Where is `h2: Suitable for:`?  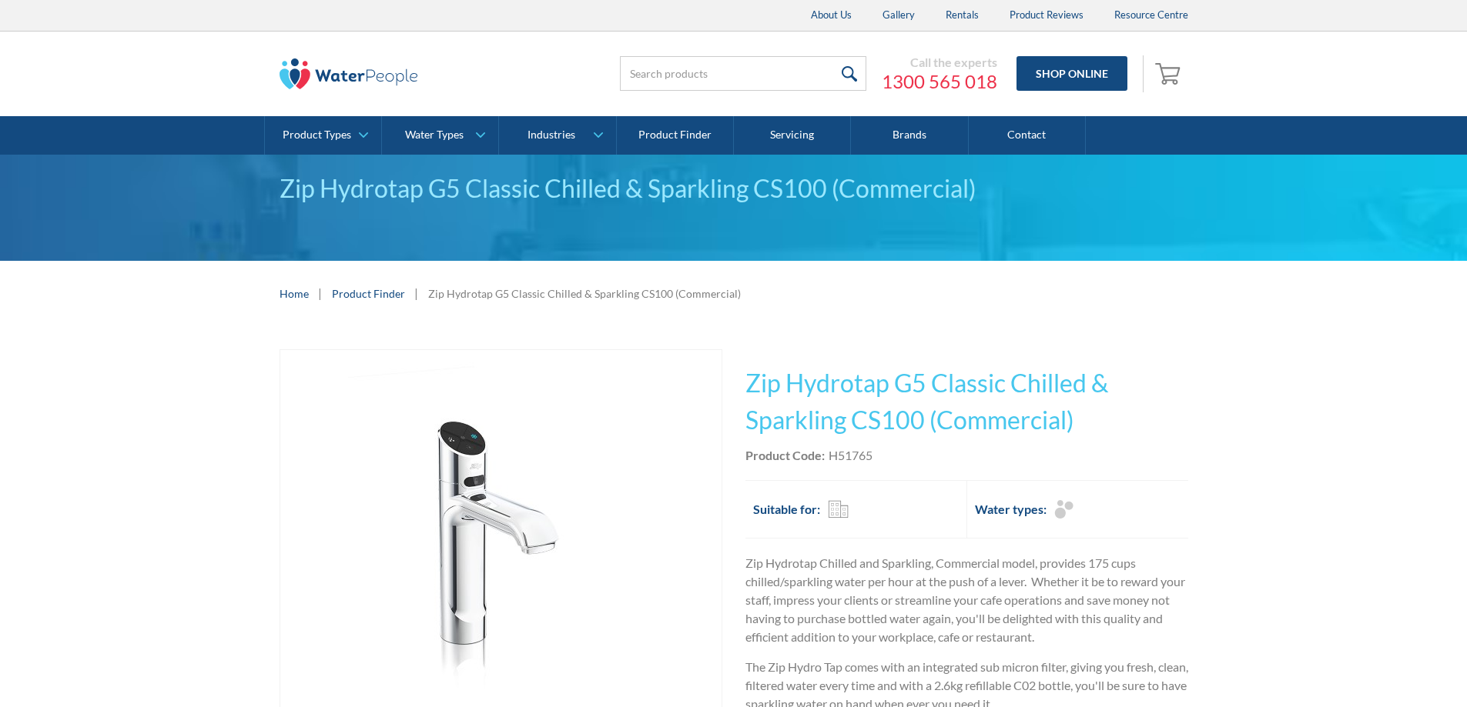 h2: Suitable for: is located at coordinates (786, 510).